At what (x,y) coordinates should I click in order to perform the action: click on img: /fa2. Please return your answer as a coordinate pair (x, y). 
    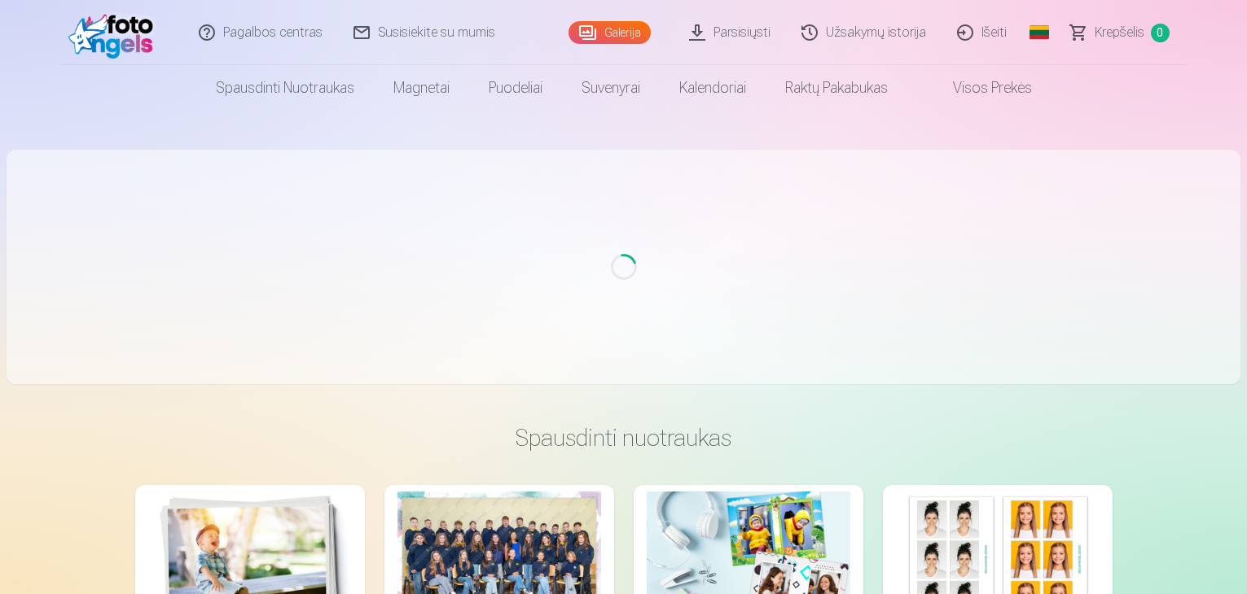
    Looking at the image, I should click on (115, 33).